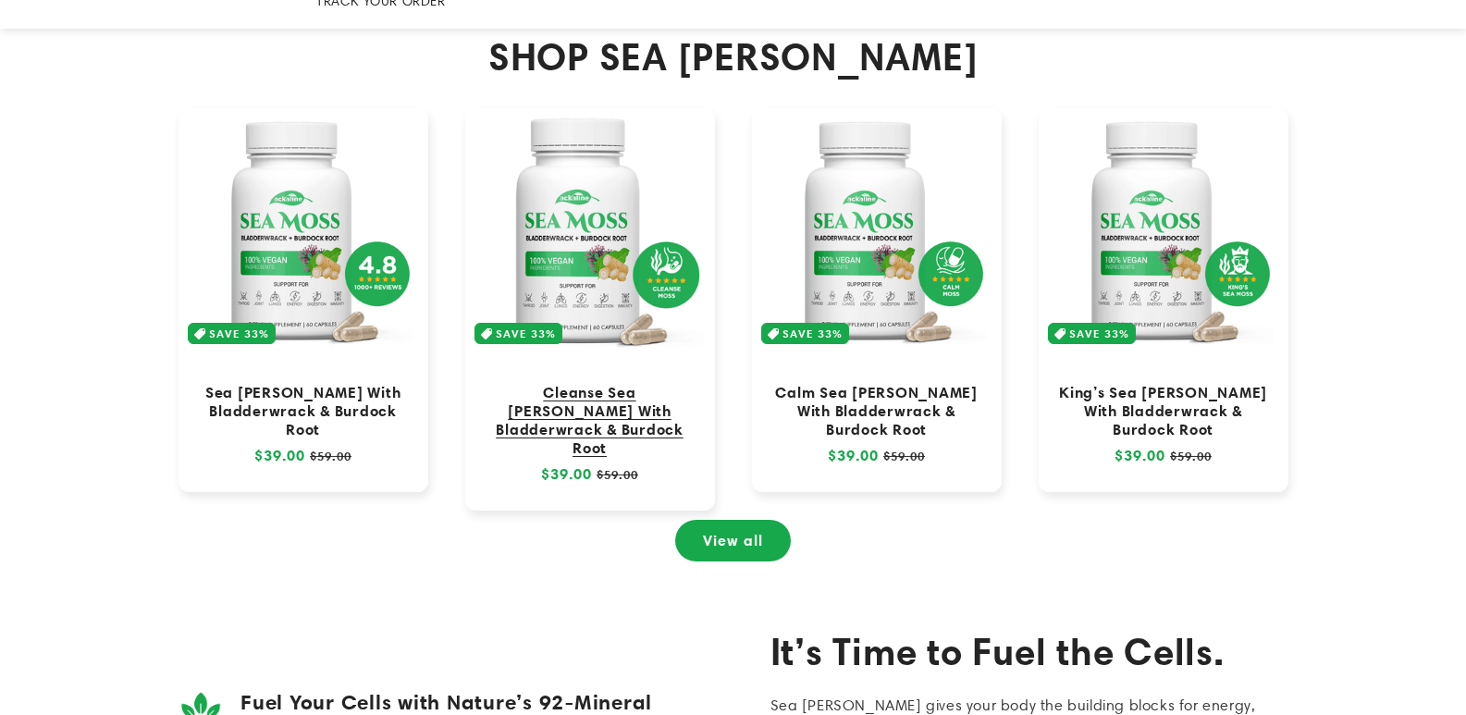  I want to click on a: View all products in the Sea Moss Capsules collection, so click(733, 540).